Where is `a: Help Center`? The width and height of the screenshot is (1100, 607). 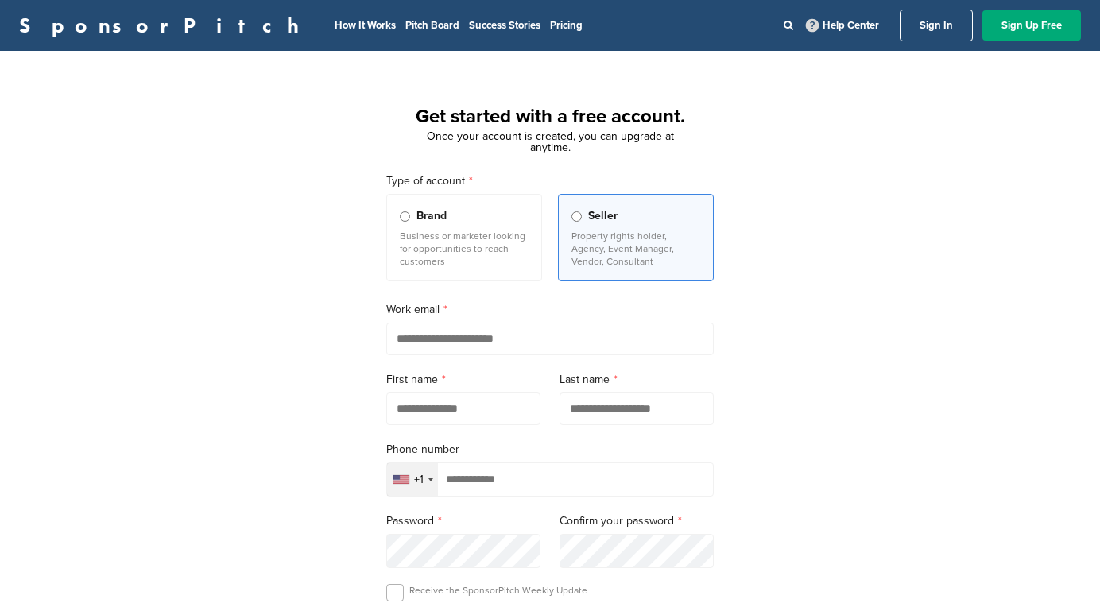 a: Help Center is located at coordinates (842, 25).